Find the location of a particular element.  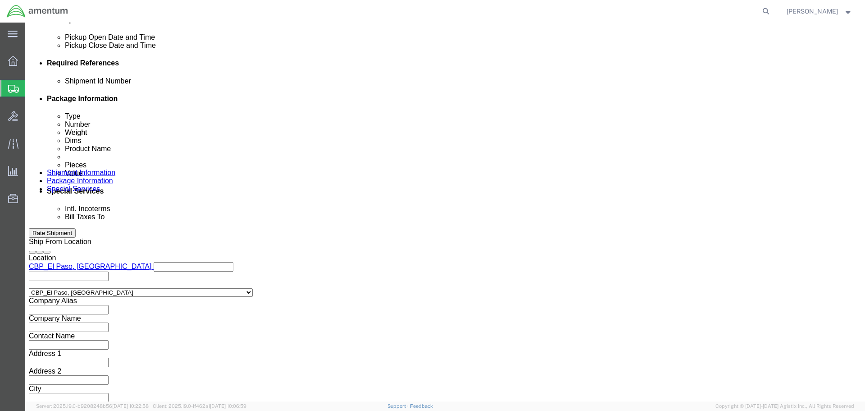

span: Server: 2025.19.0-b9208248b56 is located at coordinates (92, 406).